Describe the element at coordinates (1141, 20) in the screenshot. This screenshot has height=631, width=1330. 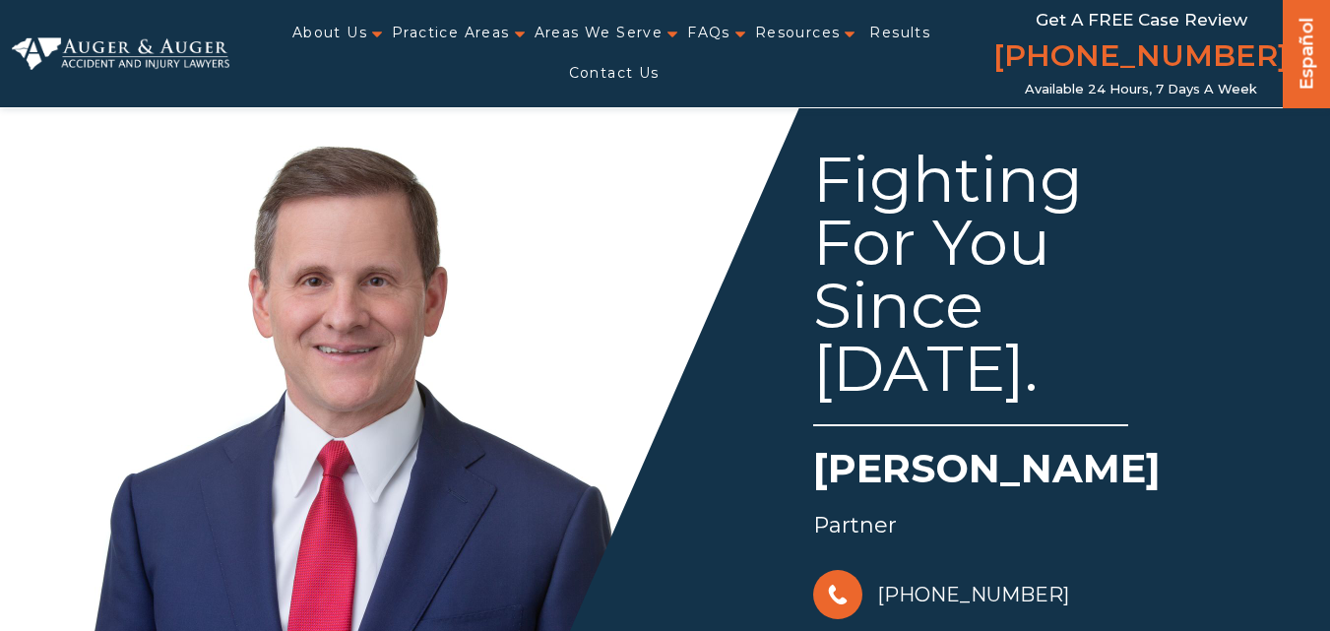
I see `span: Get a FREE Case Review` at that location.